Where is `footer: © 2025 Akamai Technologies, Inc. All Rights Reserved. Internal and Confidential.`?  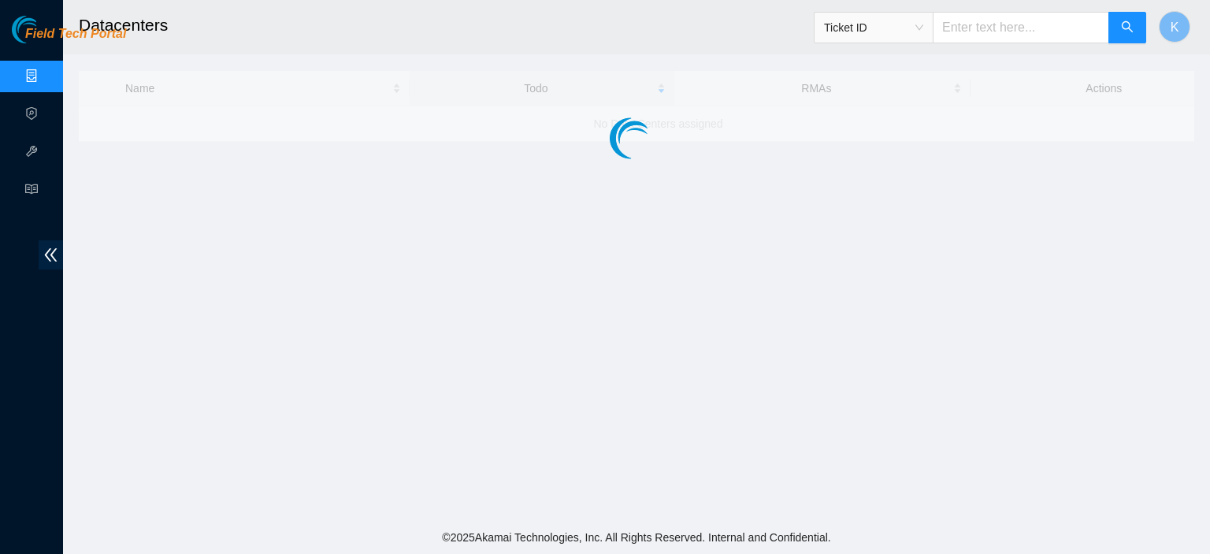 footer: © 2025 Akamai Technologies, Inc. All Rights Reserved. Internal and Confidential. is located at coordinates (637, 537).